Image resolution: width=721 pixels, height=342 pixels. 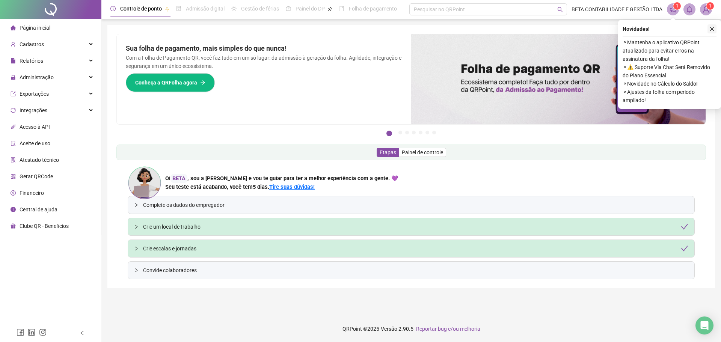 I want to click on span: Versão, so click(x=389, y=329).